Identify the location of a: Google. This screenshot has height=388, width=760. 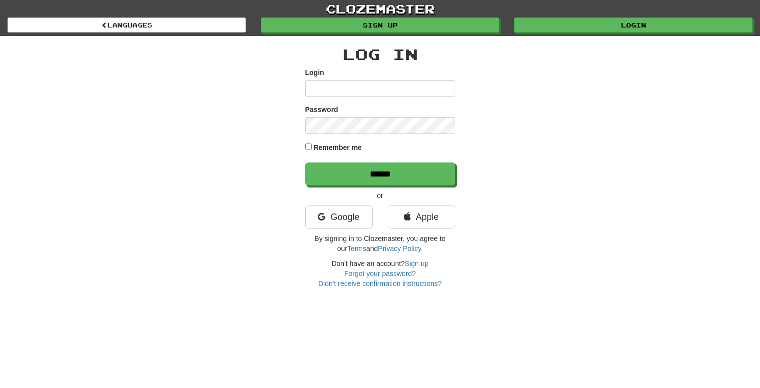
(339, 217).